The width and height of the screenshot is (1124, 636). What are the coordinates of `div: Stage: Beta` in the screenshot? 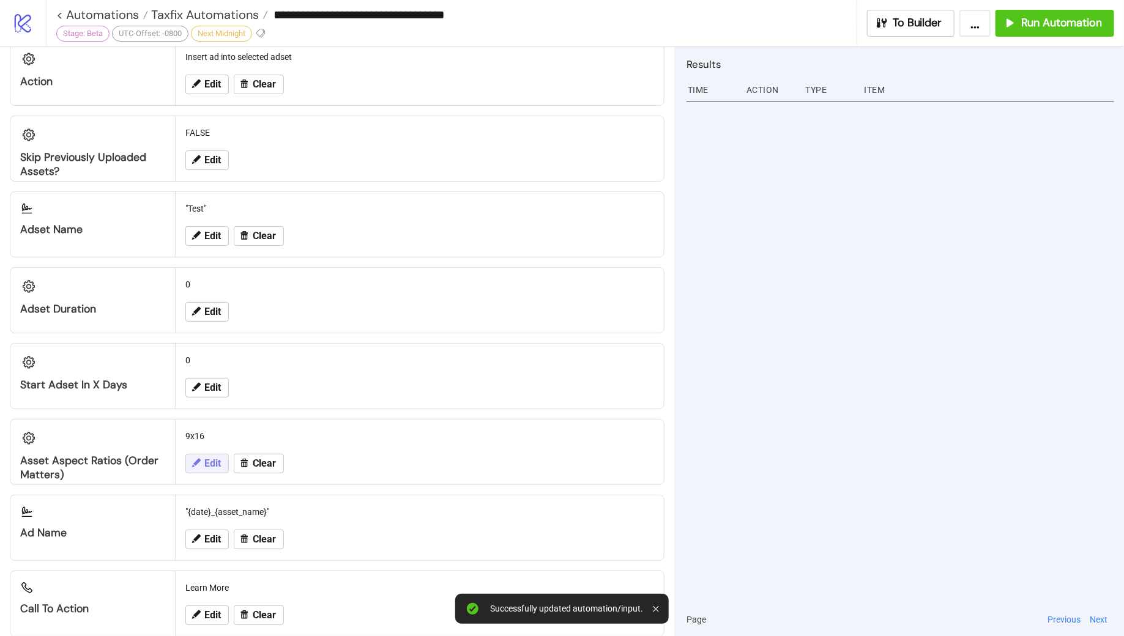 It's located at (83, 34).